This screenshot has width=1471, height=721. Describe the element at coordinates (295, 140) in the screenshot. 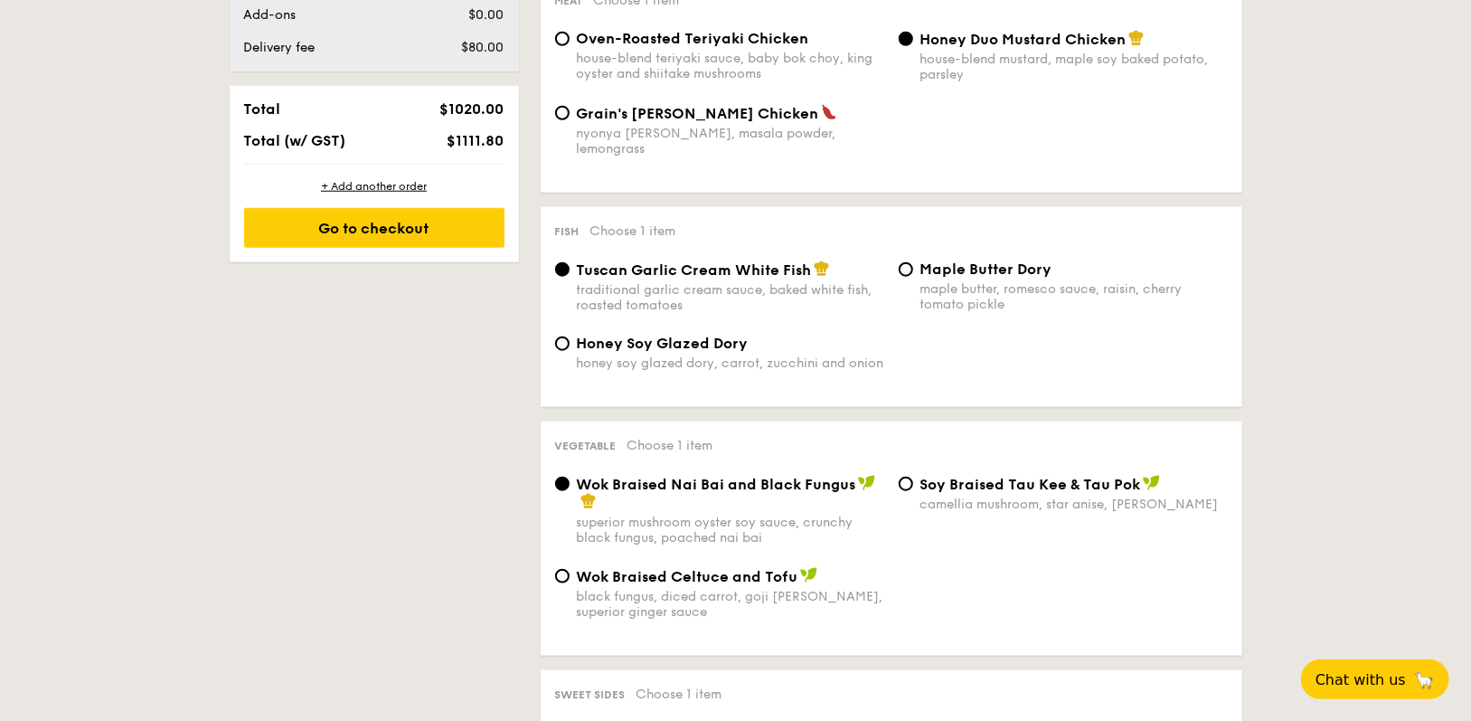

I see `span: Total (w/ GST)` at that location.